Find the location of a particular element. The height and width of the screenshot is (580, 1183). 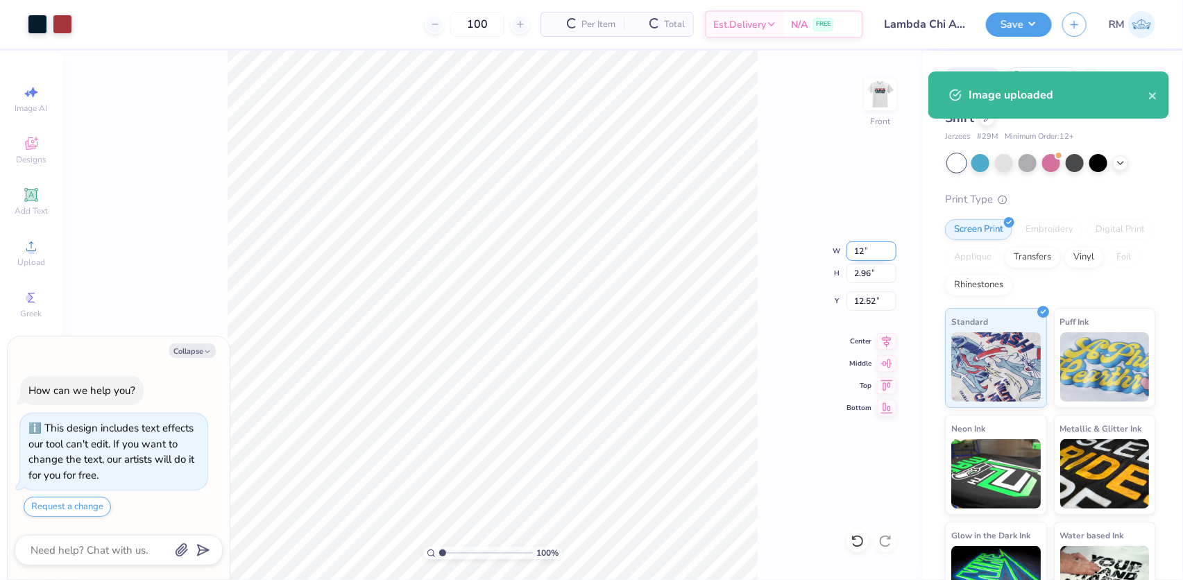

span: Jerzees is located at coordinates (958, 137).